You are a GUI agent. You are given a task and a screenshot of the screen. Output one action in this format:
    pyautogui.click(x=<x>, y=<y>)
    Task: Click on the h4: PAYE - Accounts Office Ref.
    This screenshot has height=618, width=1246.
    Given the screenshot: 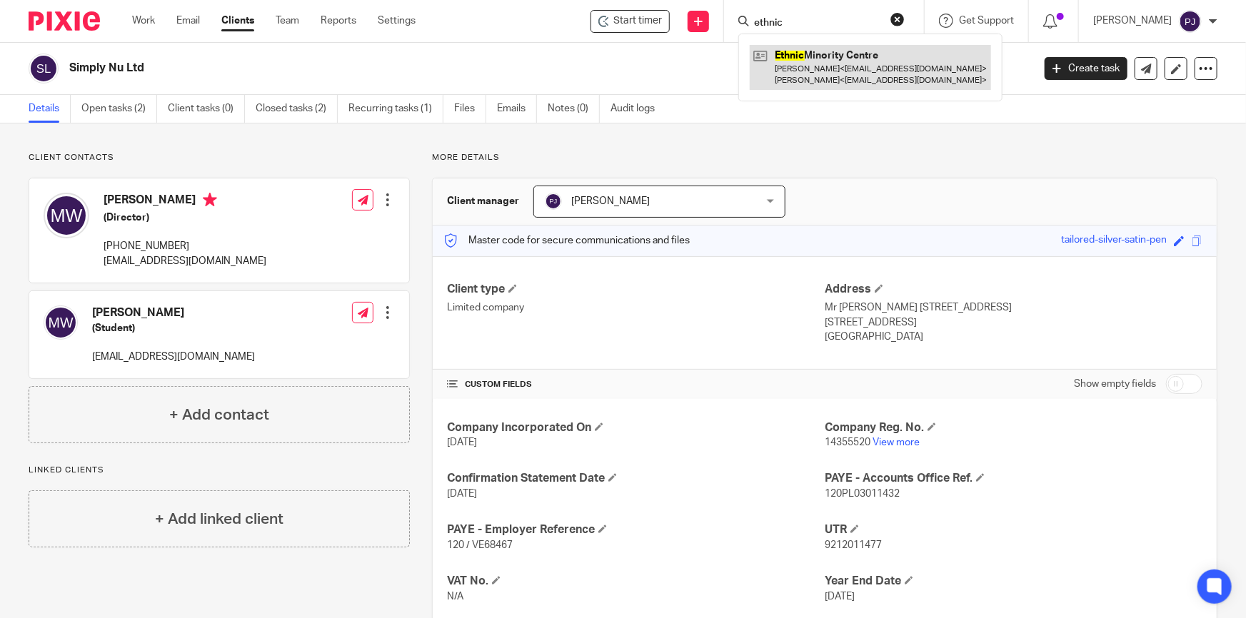 What is the action you would take?
    pyautogui.click(x=1013, y=478)
    